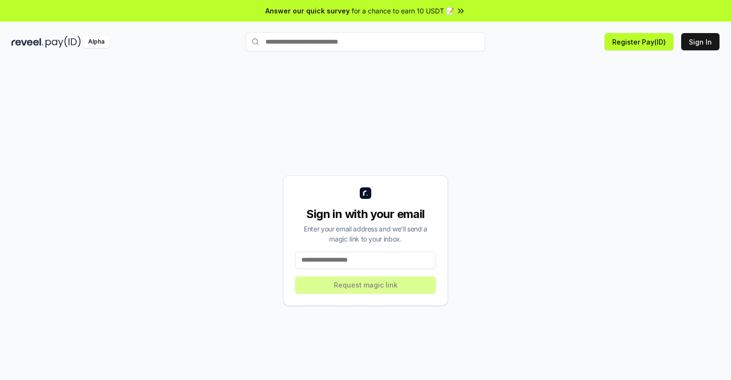 The height and width of the screenshot is (380, 731). Describe the element at coordinates (365, 193) in the screenshot. I see `img: logo_small` at that location.